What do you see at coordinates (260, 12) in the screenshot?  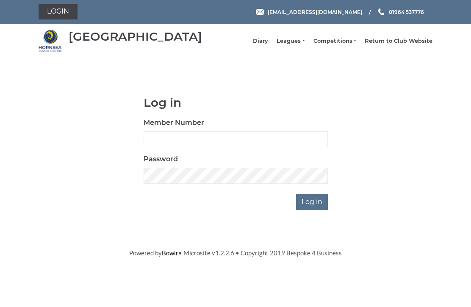 I see `img: Email` at bounding box center [260, 12].